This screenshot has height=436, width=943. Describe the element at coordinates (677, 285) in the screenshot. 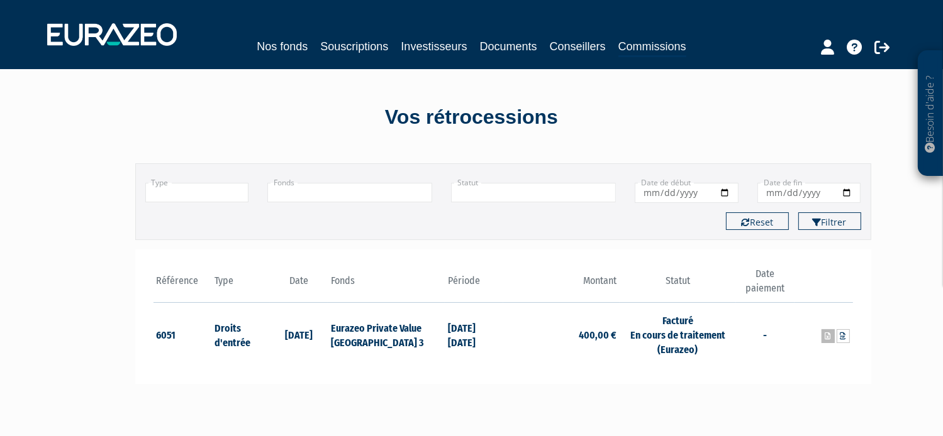

I see `th: Statut` at that location.